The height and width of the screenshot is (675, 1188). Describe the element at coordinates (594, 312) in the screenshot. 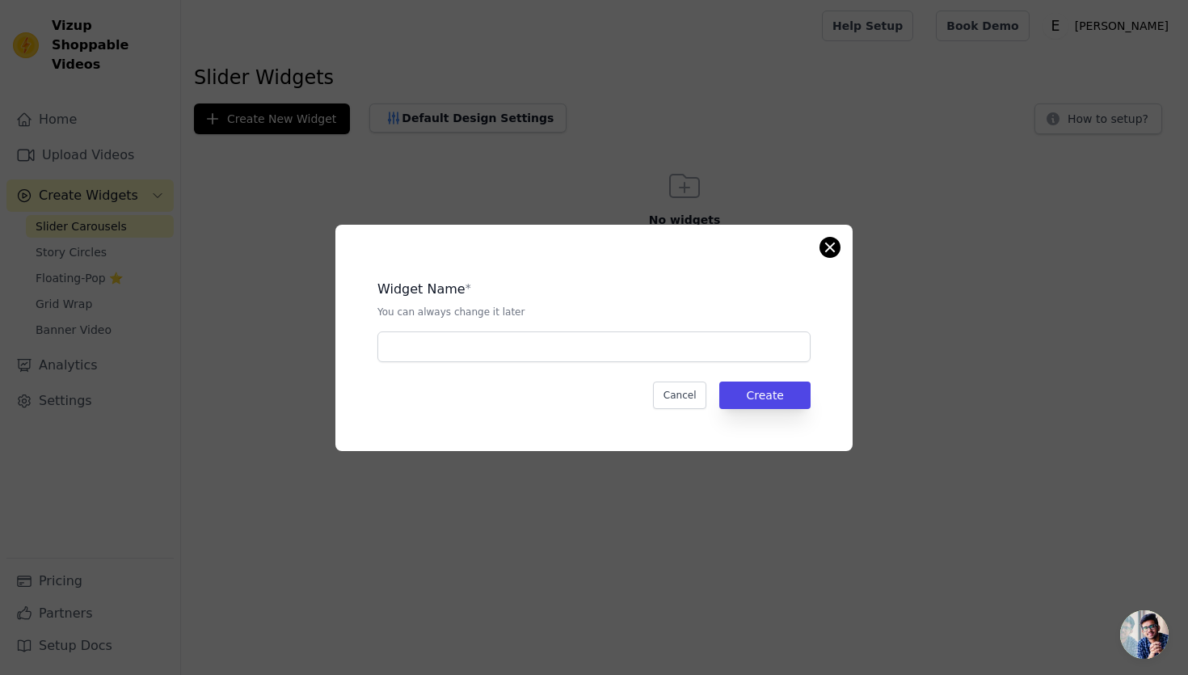

I see `p: You can always change it later` at that location.